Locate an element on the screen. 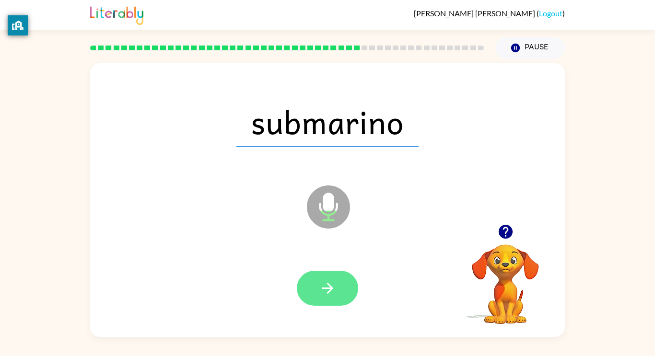 The image size is (655, 356). button: privacy banner is located at coordinates (18, 25).